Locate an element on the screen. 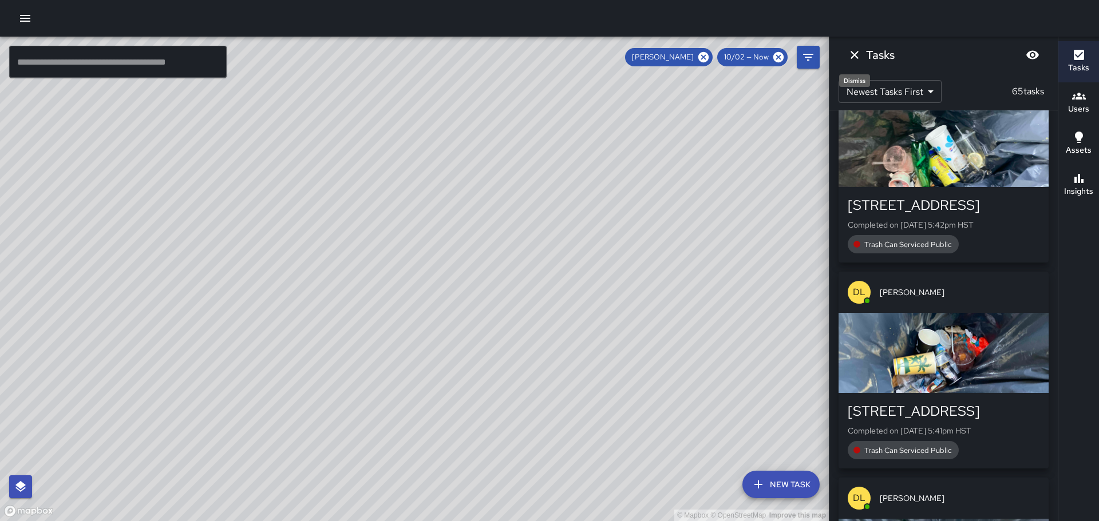 The width and height of the screenshot is (1099, 521). button: Filters is located at coordinates (808, 57).